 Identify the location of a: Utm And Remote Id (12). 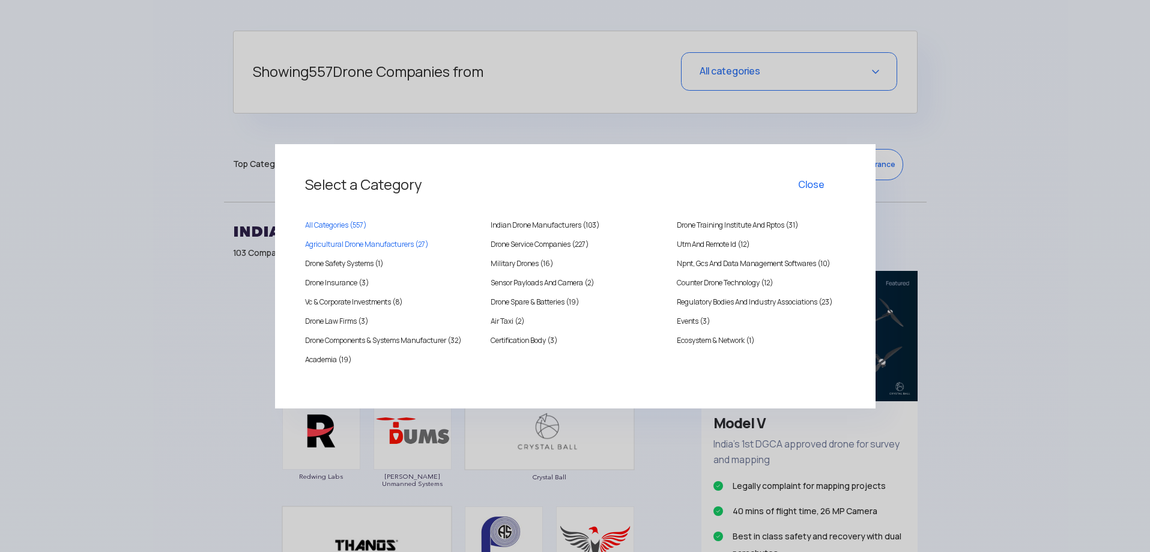
(761, 244).